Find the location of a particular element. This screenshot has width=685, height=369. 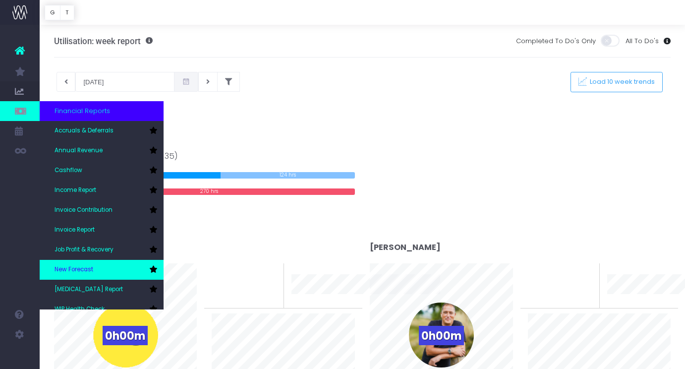

div: Vertical button group is located at coordinates (60, 12).